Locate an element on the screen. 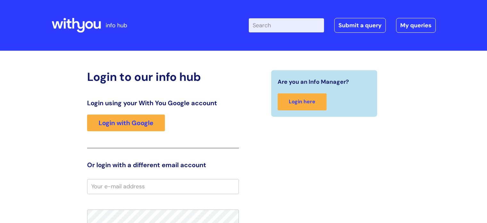 The height and width of the screenshot is (223, 487). a: My queries is located at coordinates (416, 25).